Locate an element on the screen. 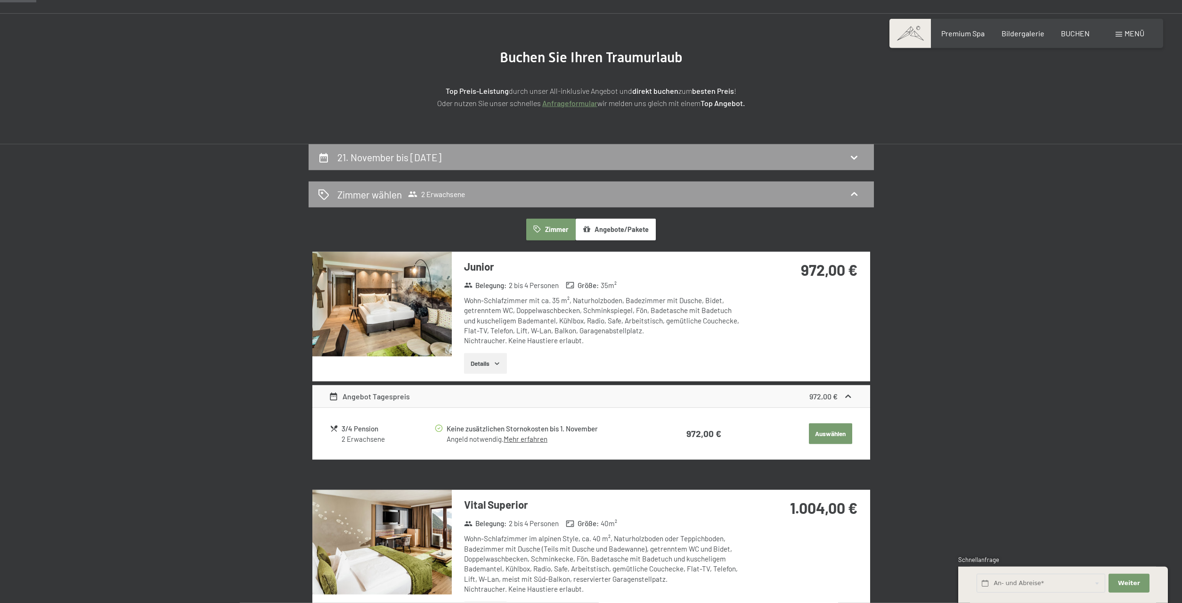  a: BUCHEN is located at coordinates (1075, 33).